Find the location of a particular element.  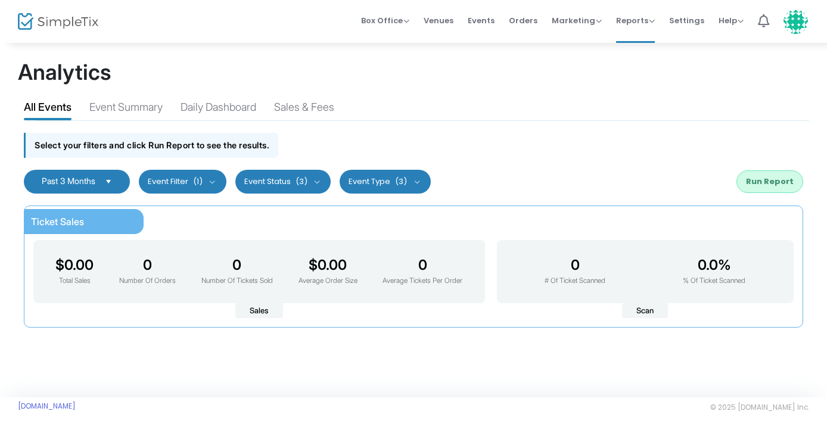

span: Venues is located at coordinates (438, 20).